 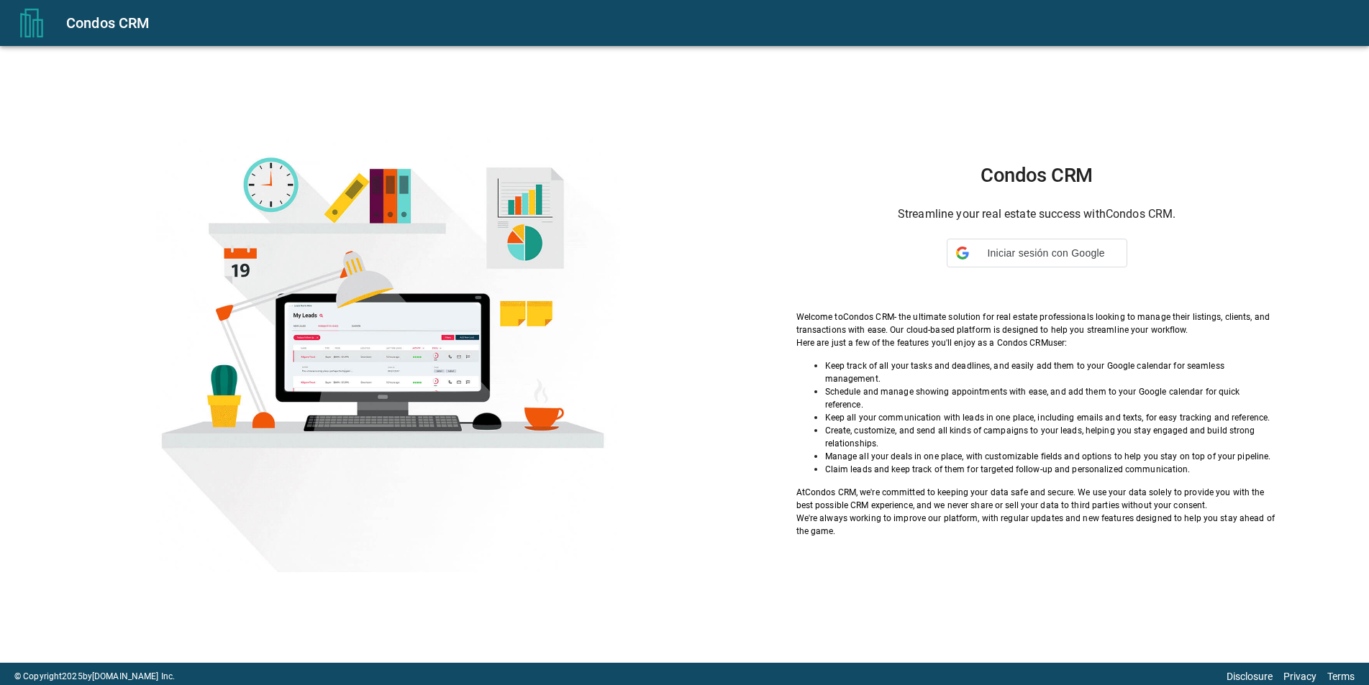 I want to click on div: Condos CRM, so click(x=708, y=23).